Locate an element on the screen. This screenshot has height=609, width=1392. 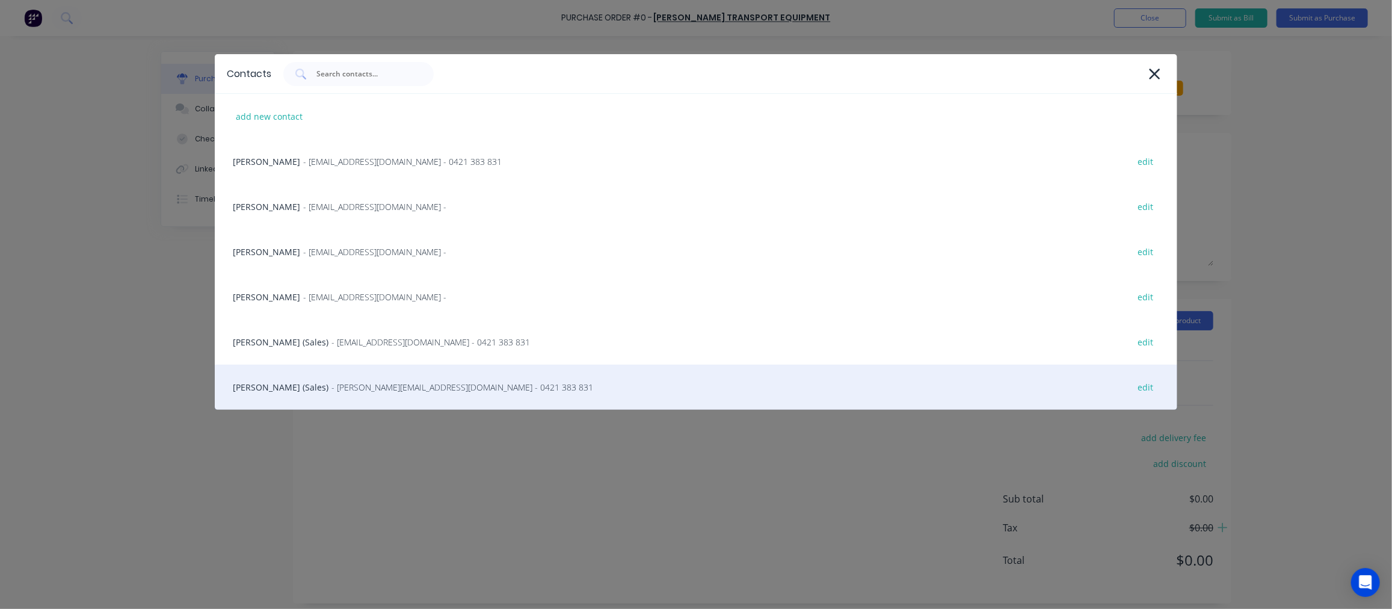
div: add new contact is located at coordinates (269, 116).